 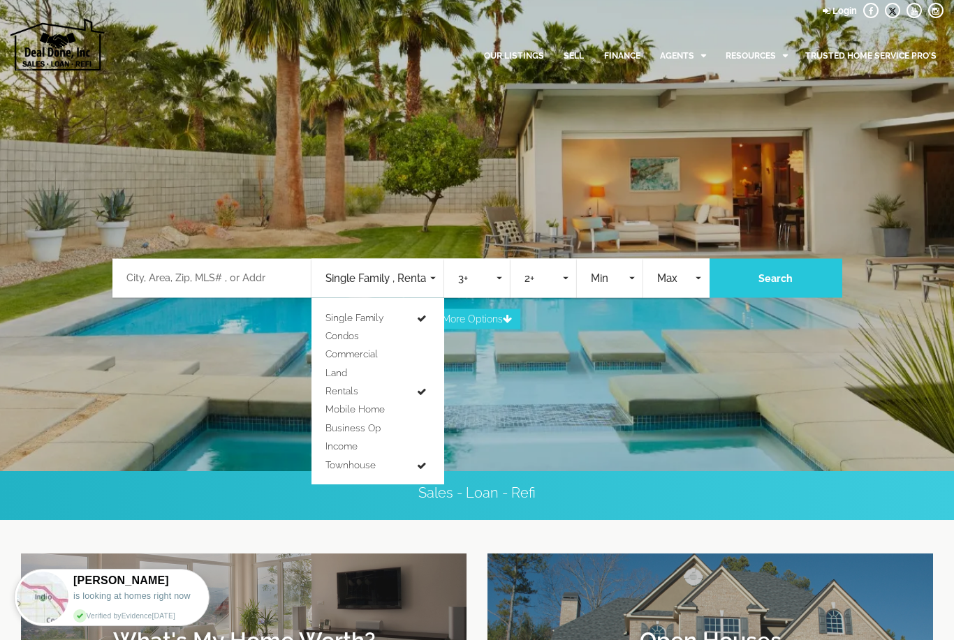 I want to click on a: twitter, so click(x=892, y=10).